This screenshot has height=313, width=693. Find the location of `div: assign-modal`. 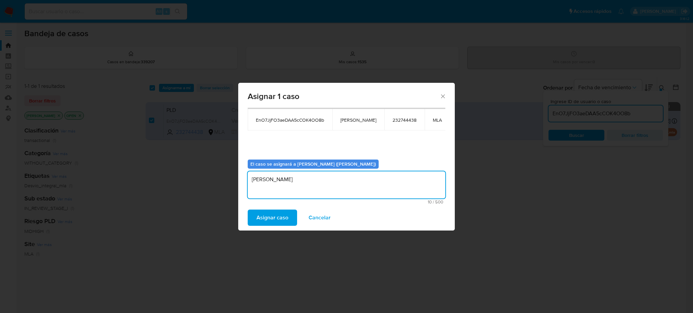

div: assign-modal is located at coordinates (347, 157).